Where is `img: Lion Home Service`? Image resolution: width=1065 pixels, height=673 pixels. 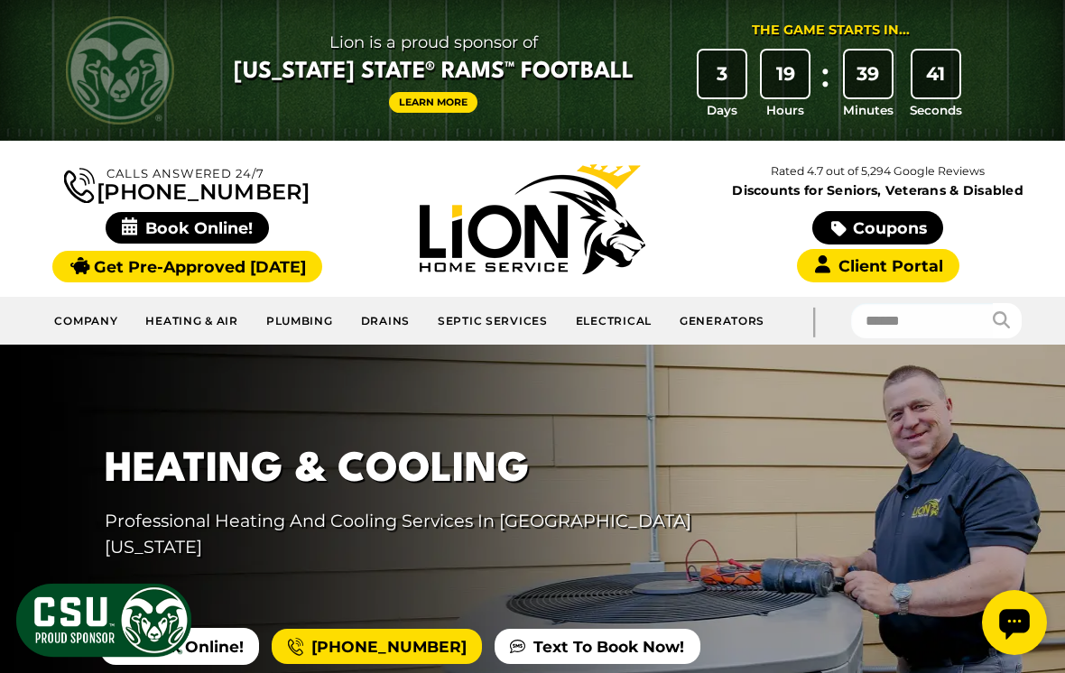 img: Lion Home Service is located at coordinates (532, 219).